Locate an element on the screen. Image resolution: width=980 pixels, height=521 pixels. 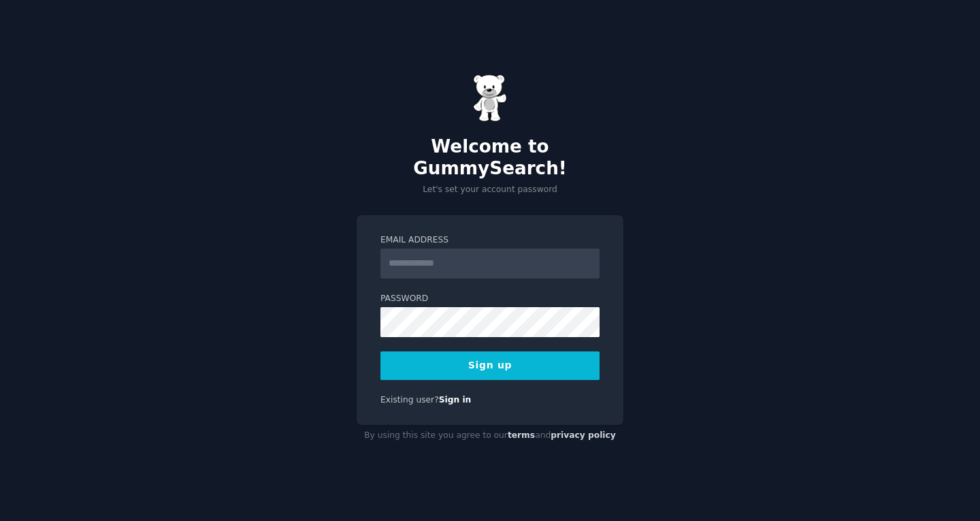
label: Password is located at coordinates (490, 299).